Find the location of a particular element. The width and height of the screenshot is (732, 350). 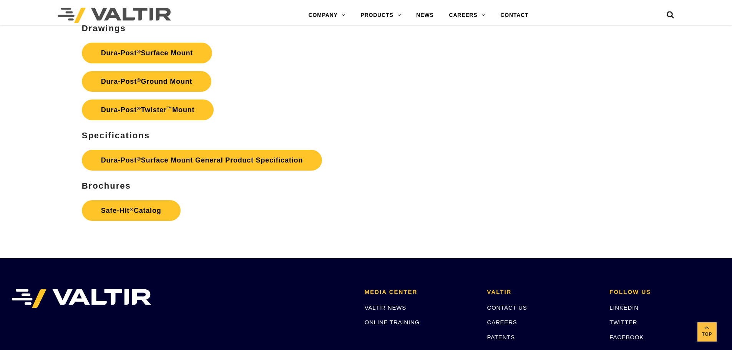

a: Top is located at coordinates (707, 332).